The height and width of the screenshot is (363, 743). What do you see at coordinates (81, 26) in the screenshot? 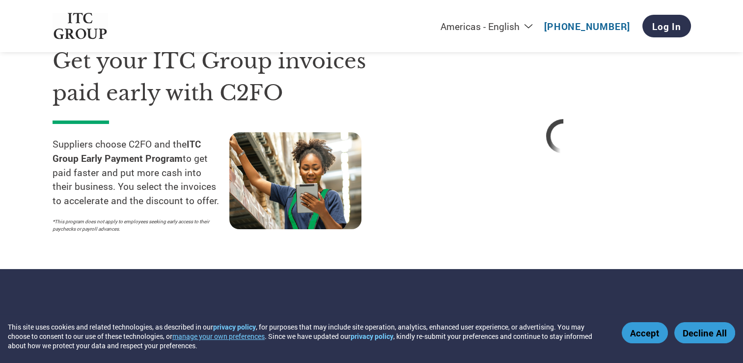
I see `img: ITC Group` at bounding box center [81, 26].